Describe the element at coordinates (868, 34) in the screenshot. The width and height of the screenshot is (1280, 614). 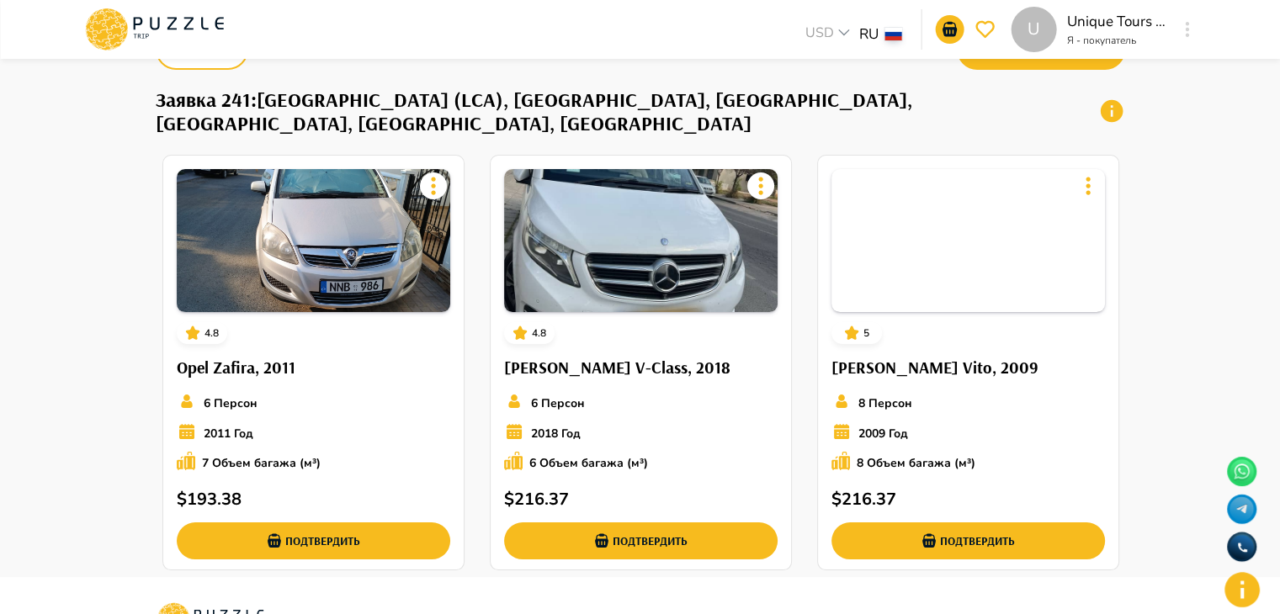
I see `p: RU` at that location.